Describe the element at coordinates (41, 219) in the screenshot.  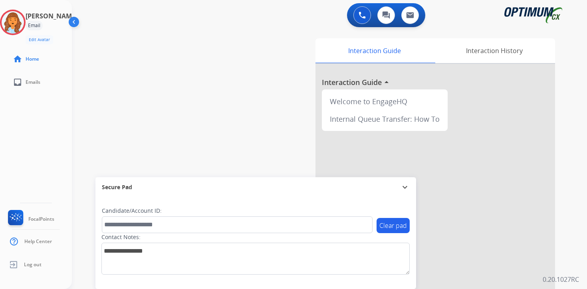
I see `span: FocalPoints` at that location.